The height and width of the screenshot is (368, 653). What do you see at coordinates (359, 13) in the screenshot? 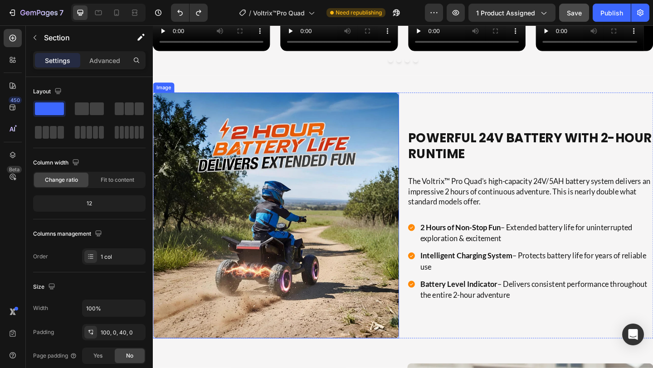
I see `span: Need republishing` at bounding box center [359, 13].